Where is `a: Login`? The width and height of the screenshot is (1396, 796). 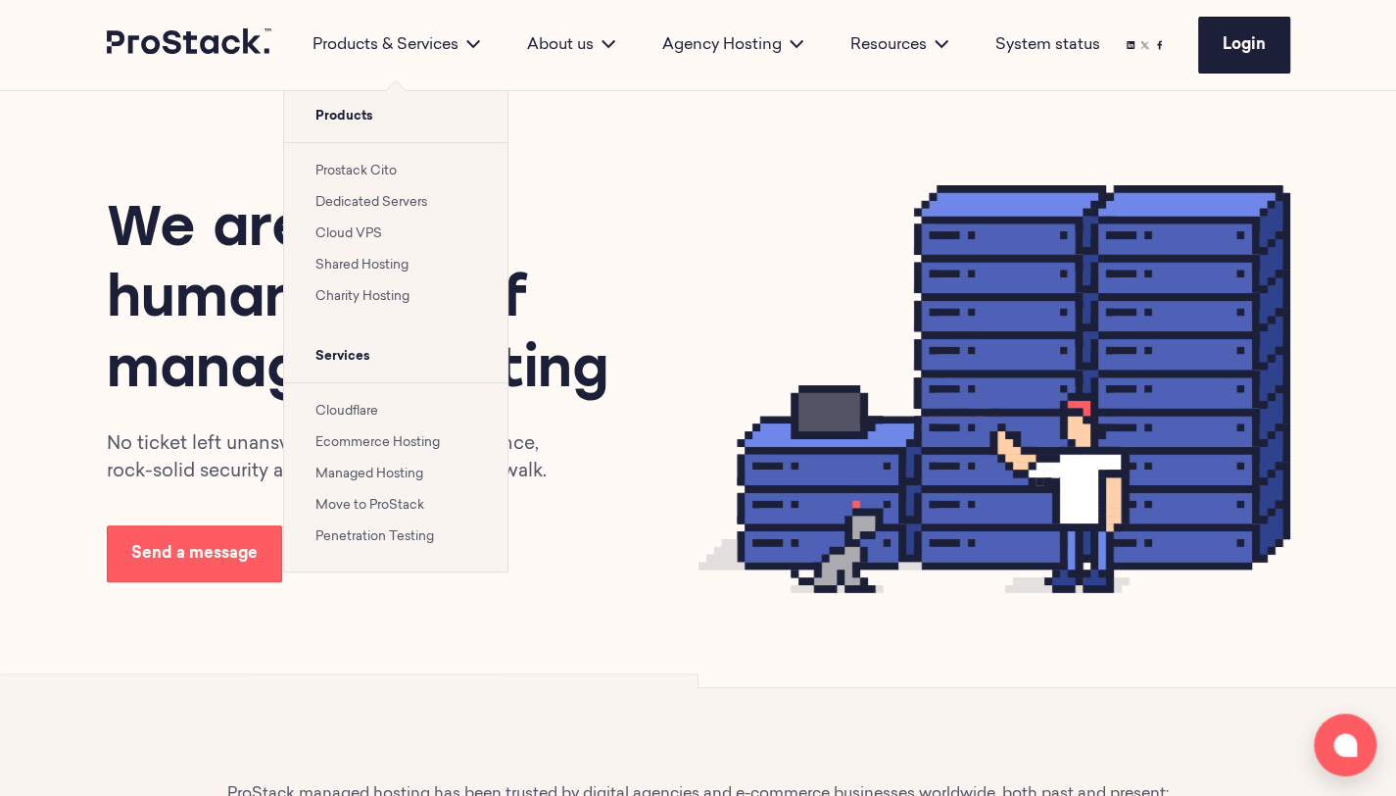 a: Login is located at coordinates (1244, 45).